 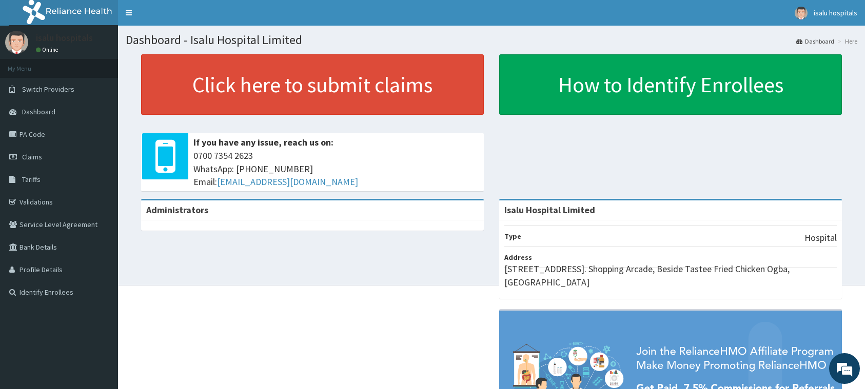 I want to click on strong: Isalu Hospital Limited, so click(x=549, y=210).